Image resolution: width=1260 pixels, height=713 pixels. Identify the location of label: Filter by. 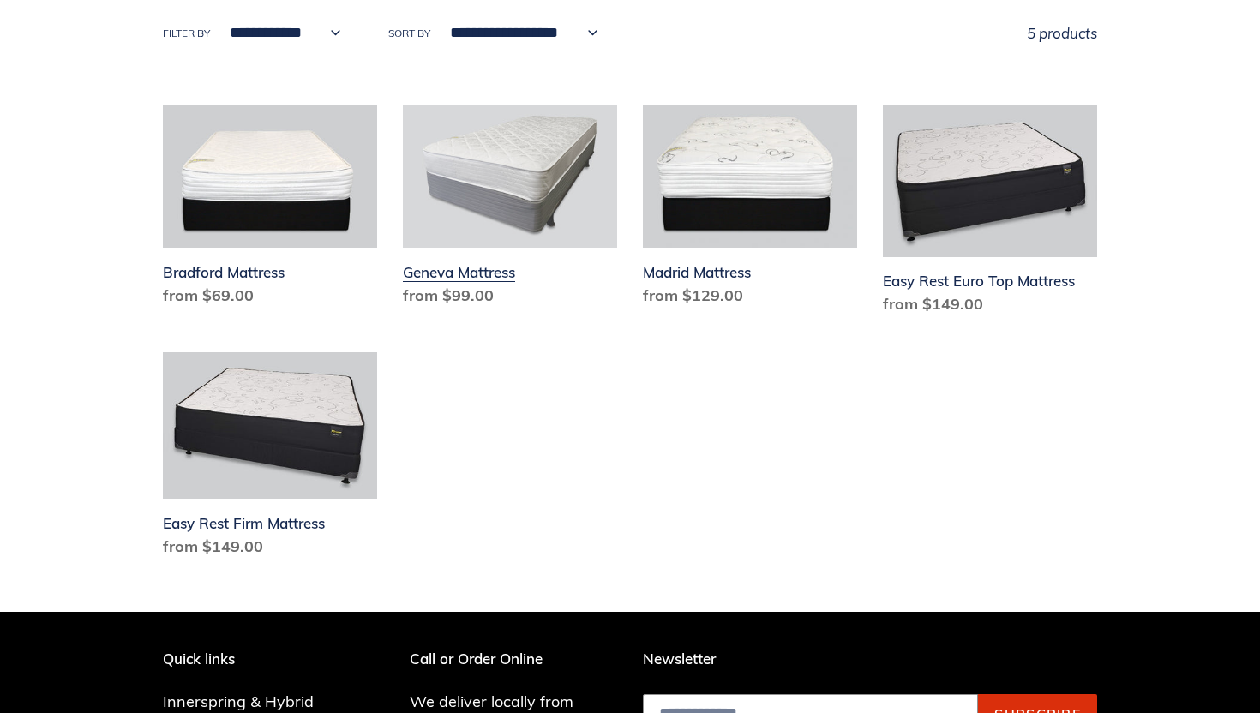
(186, 33).